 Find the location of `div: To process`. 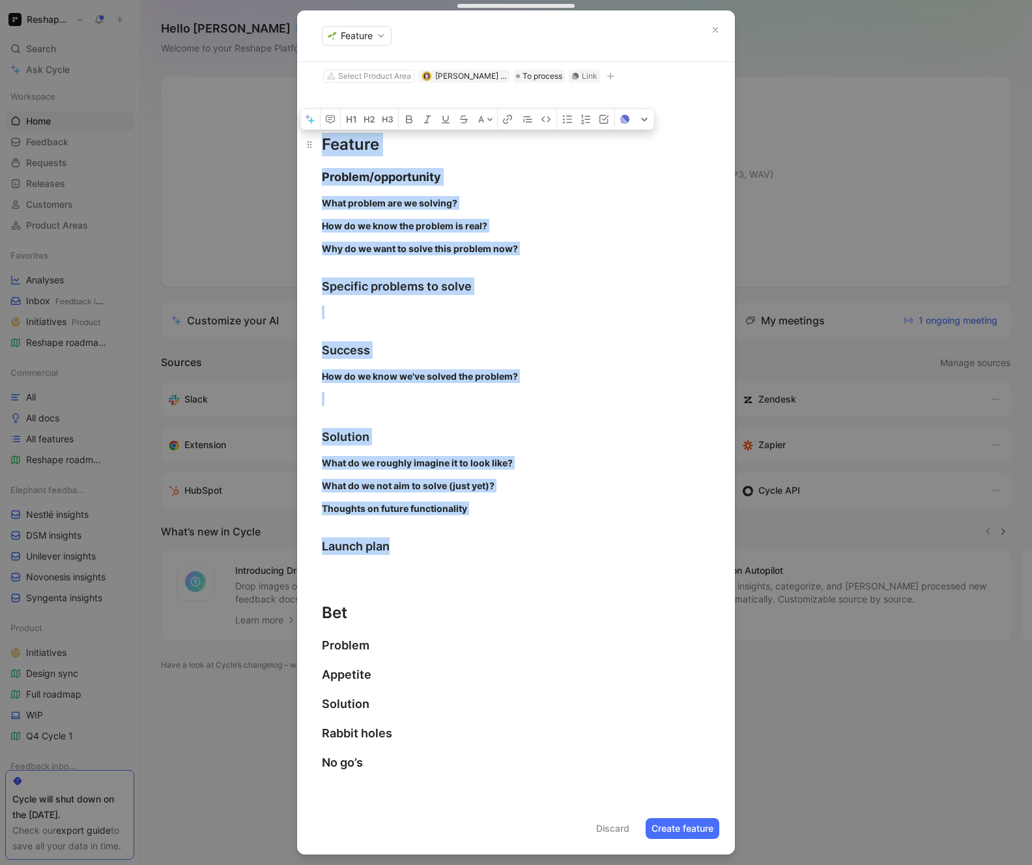

div: To process is located at coordinates (539, 76).